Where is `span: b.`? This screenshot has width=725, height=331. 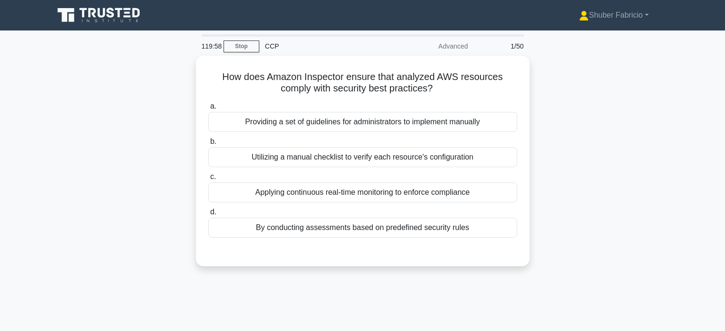 span: b. is located at coordinates (213, 141).